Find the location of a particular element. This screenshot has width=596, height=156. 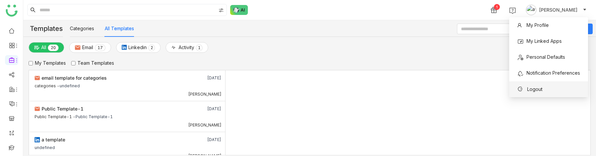

span: Public Template-1 is located at coordinates (63, 109).